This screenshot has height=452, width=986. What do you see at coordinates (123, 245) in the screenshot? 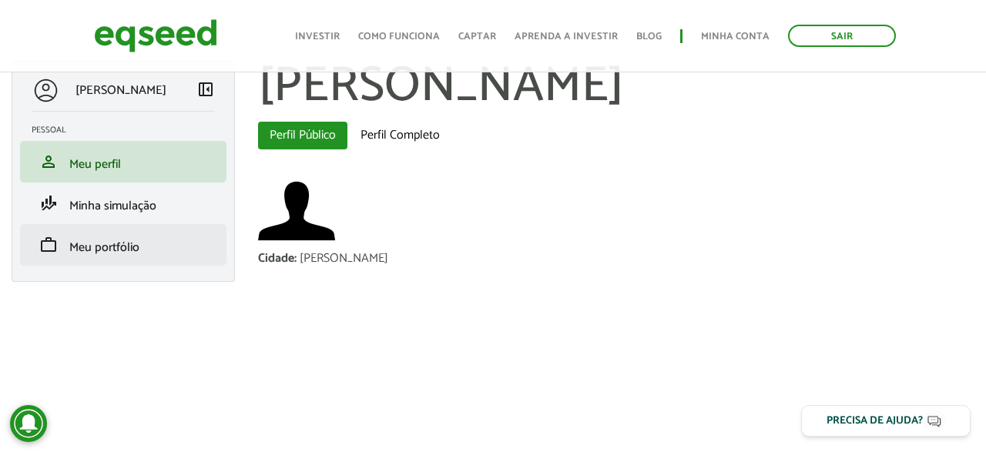
I see `a: workMeu portfólio` at bounding box center [123, 245].